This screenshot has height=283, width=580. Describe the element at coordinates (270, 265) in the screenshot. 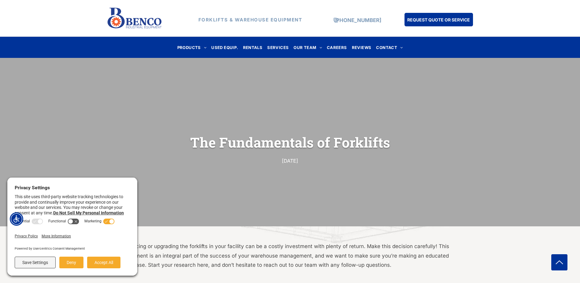

I see `span: Start your research here, and don’t hesitate to reach out to our team with any follow-up questions.` at that location.